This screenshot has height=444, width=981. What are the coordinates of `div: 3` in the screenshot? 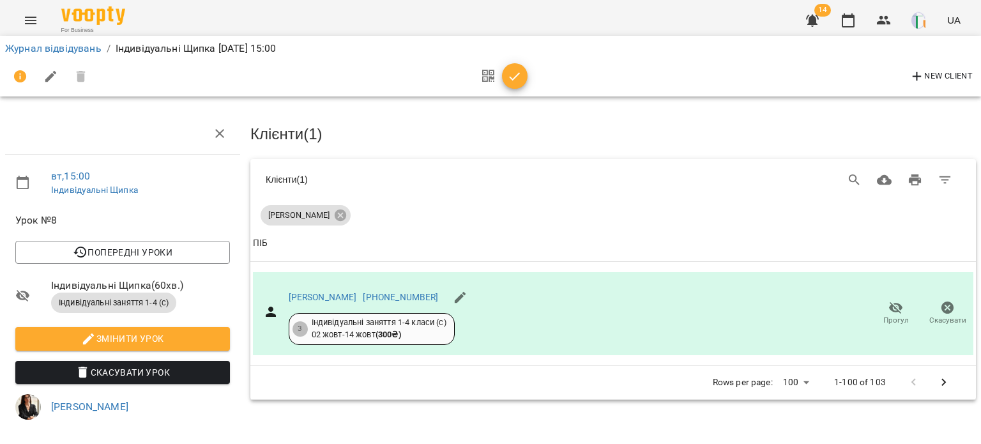 It's located at (300, 329).